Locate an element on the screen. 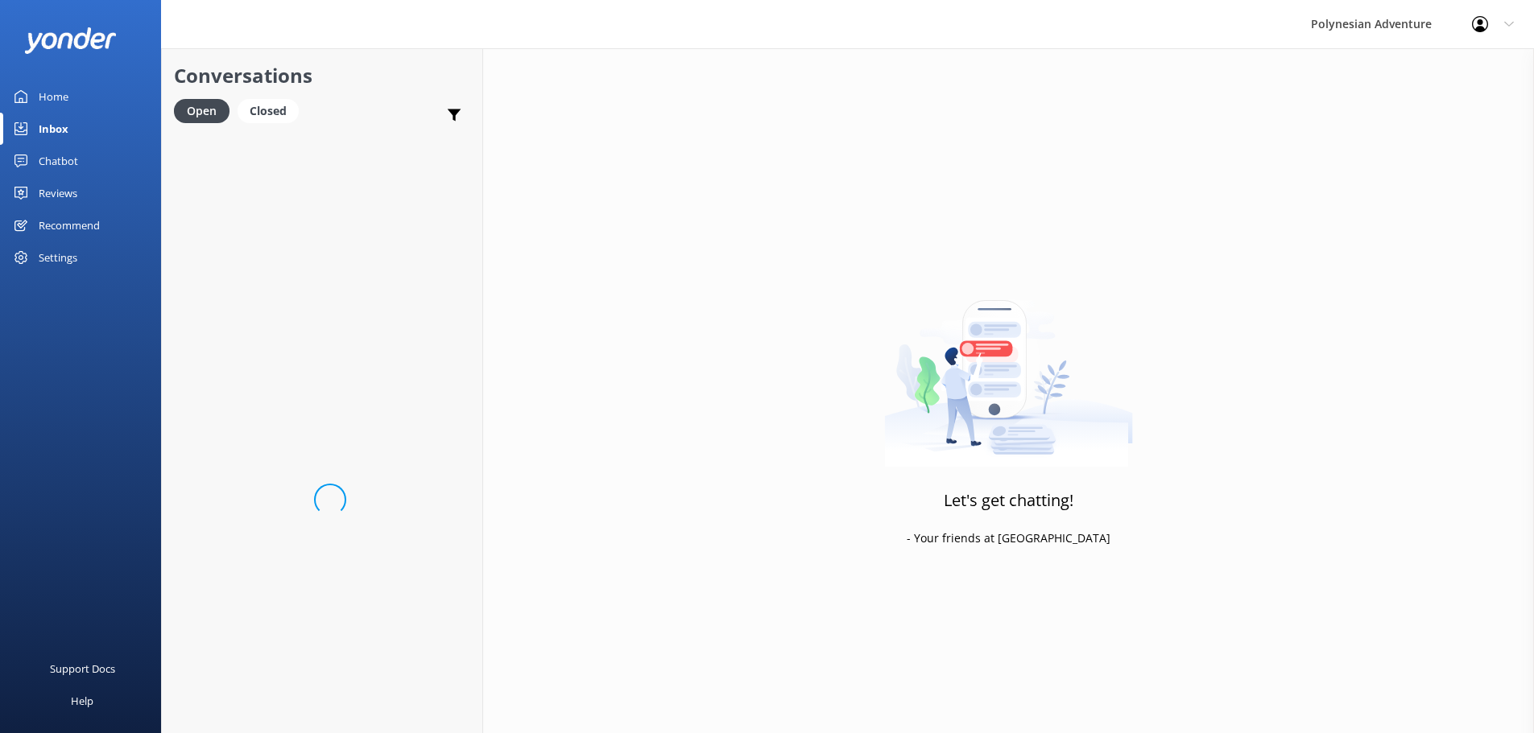 The image size is (1534, 733). h3: Let's get chatting! is located at coordinates (1008, 501).